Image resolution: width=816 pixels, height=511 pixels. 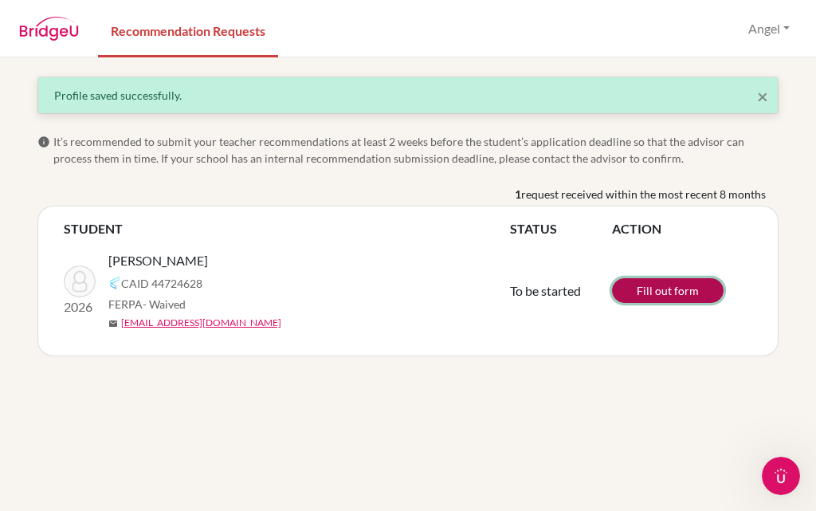 I want to click on button: Close, so click(x=763, y=96).